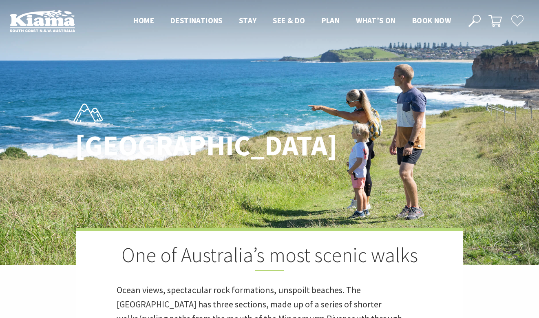 This screenshot has height=318, width=539. I want to click on nav: Main Menu, so click(292, 21).